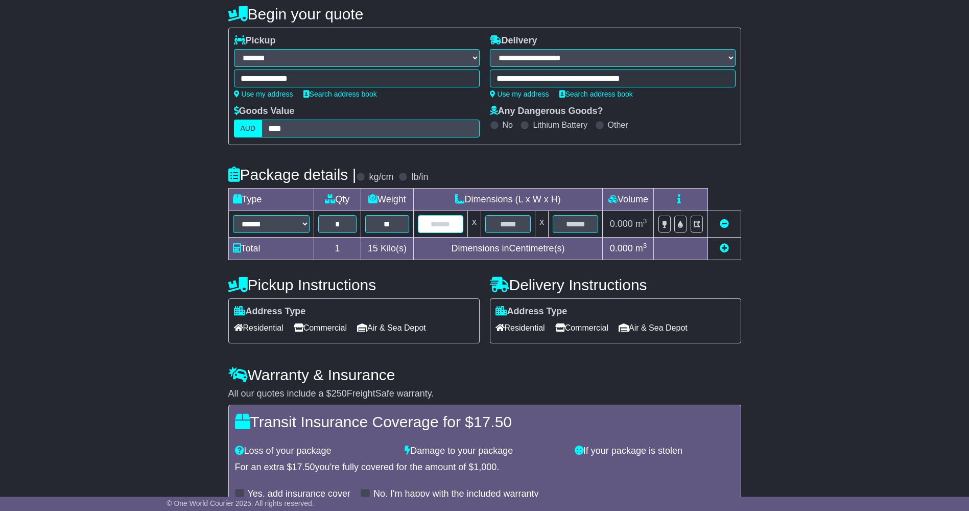 This screenshot has width=969, height=511. I want to click on a: Remove this item, so click(724, 224).